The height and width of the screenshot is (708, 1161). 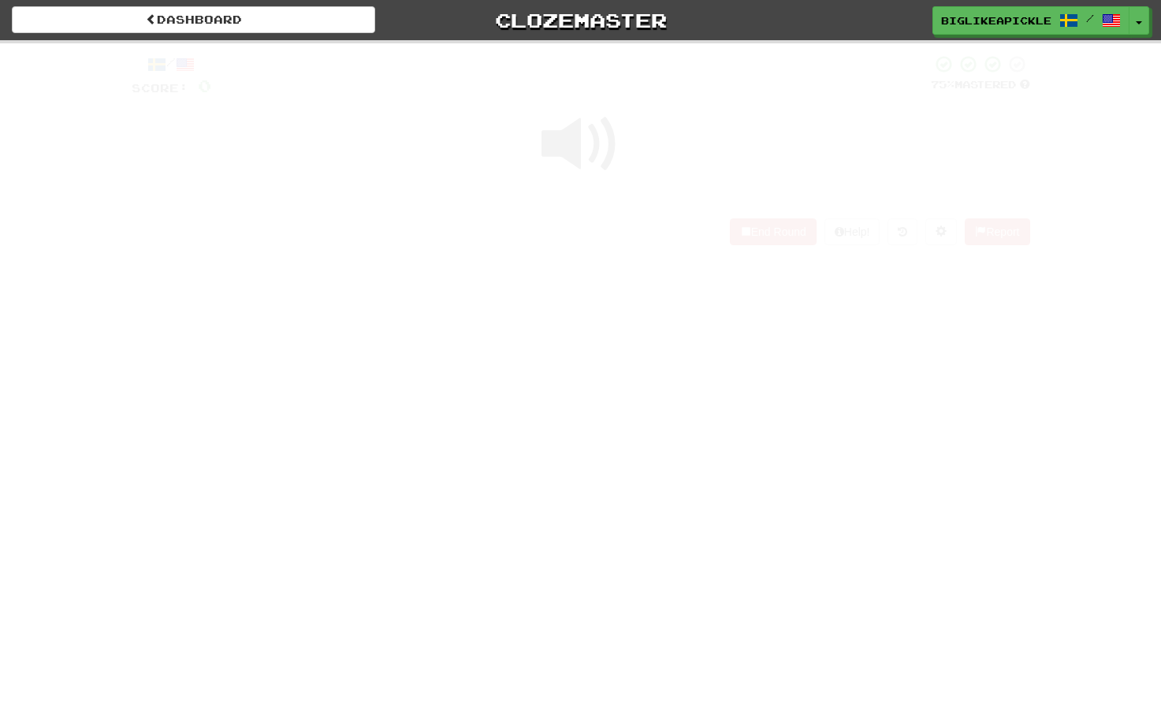 I want to click on a: Dashboard, so click(x=193, y=20).